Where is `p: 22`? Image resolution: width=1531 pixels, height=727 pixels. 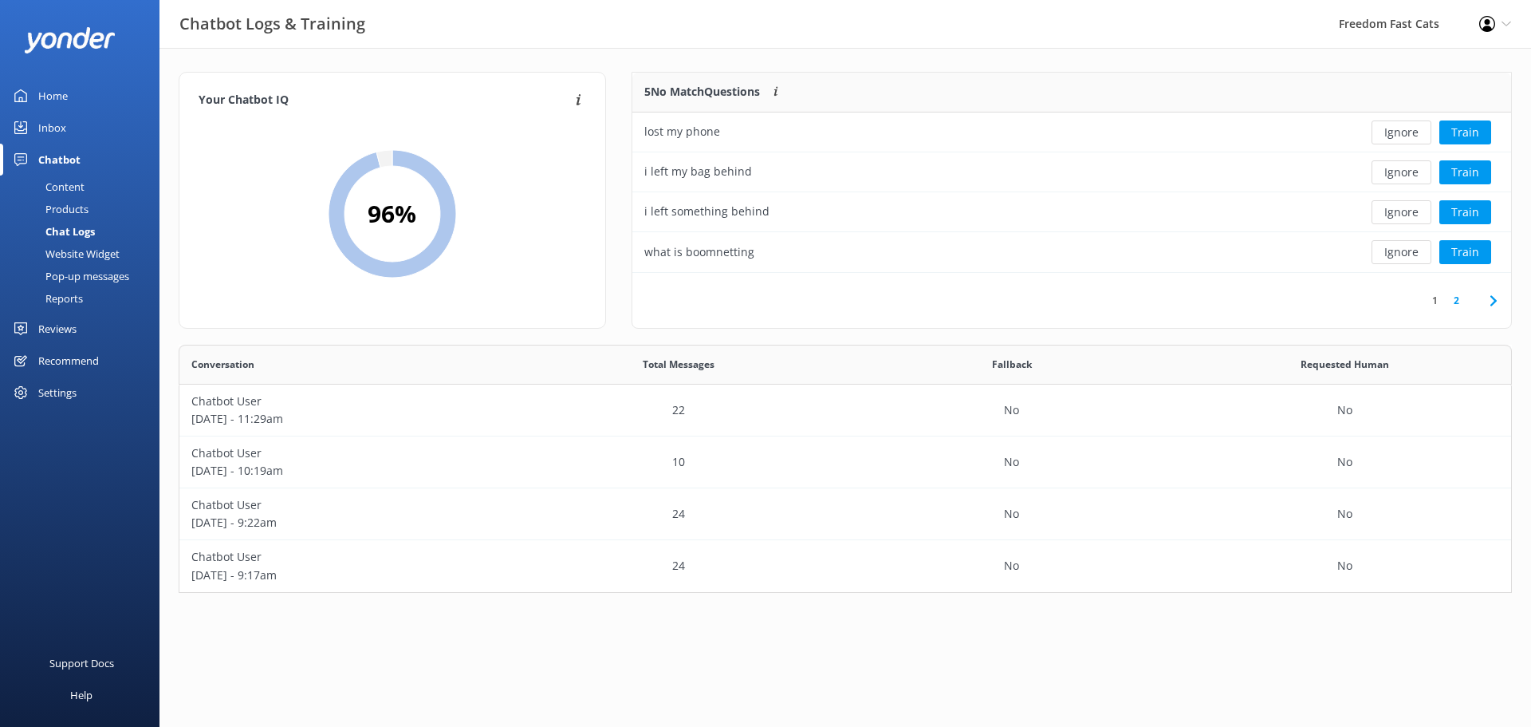
p: 22 is located at coordinates (679, 410).